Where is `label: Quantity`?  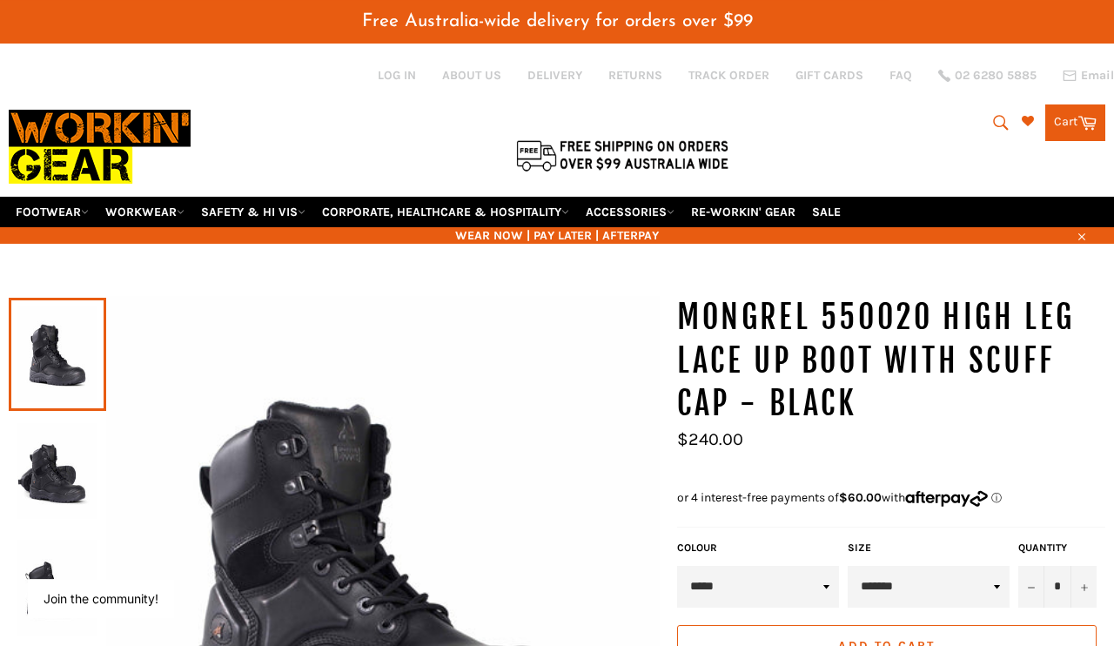
label: Quantity is located at coordinates (1057, 547).